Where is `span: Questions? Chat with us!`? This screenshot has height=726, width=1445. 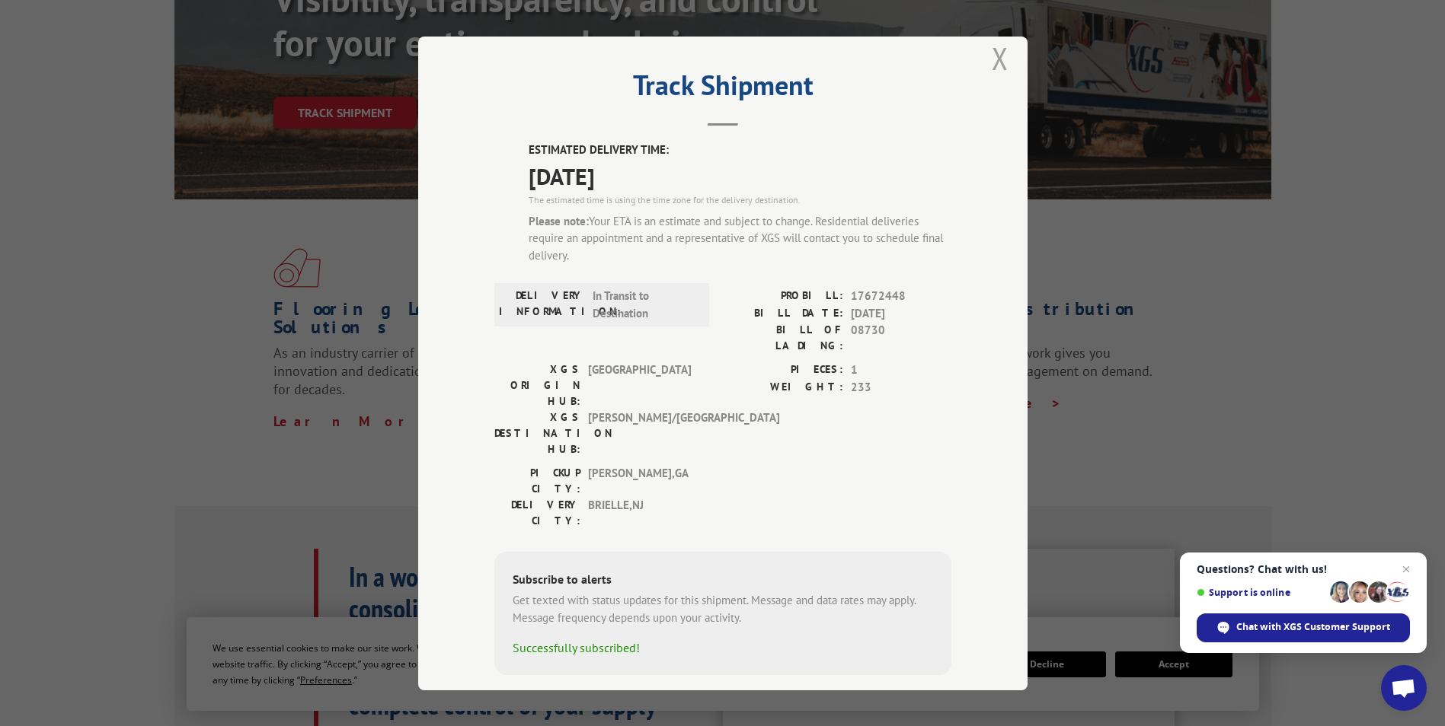
span: Questions? Chat with us! is located at coordinates (1303, 570).